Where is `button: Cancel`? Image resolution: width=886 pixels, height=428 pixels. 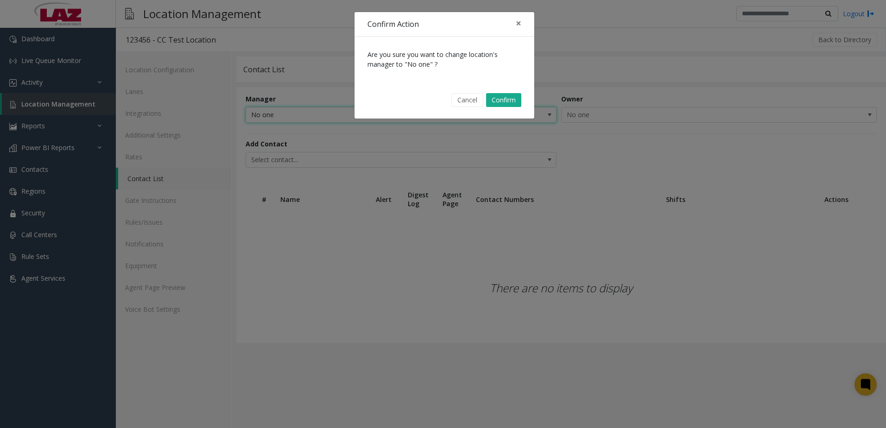
button: Cancel is located at coordinates (467, 100).